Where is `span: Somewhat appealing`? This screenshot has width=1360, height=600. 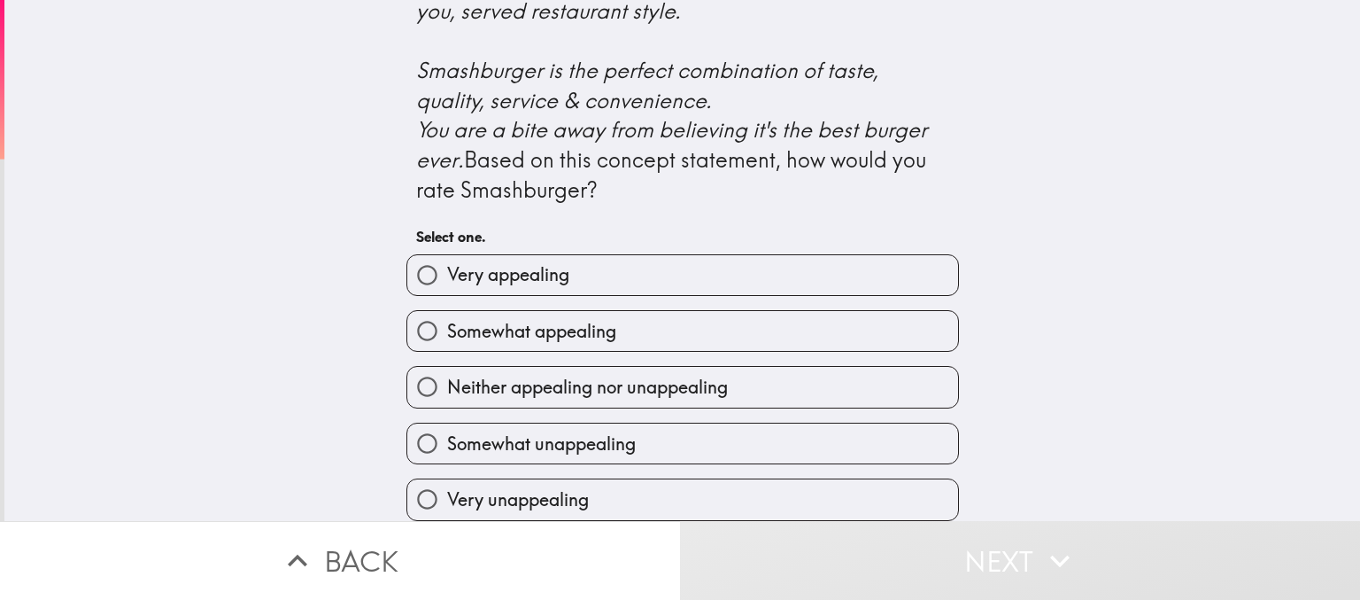
span: Somewhat appealing is located at coordinates (531, 331).